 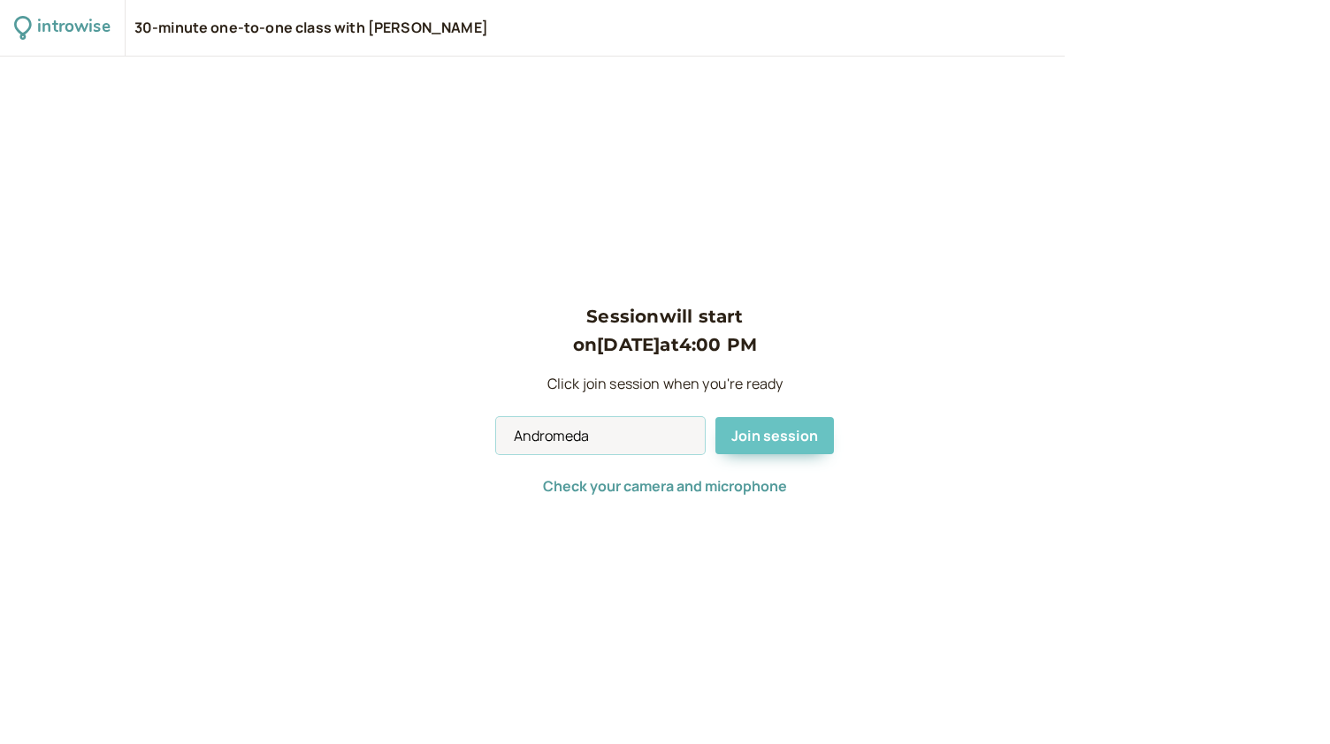 What do you see at coordinates (774, 436) in the screenshot?
I see `button: Join session` at bounding box center [774, 436].